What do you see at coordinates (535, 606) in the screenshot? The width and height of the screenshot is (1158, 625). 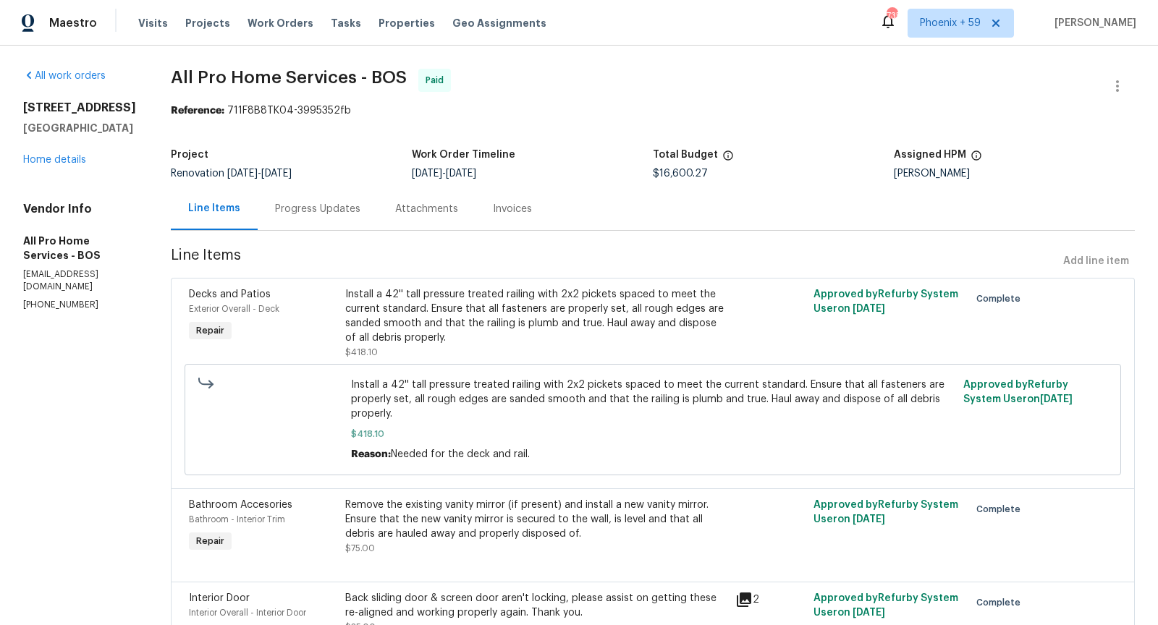 I see `div: Back sliding door & screen door aren't locking, please assist on getting these re-aligned and wor...` at bounding box center [535, 606].